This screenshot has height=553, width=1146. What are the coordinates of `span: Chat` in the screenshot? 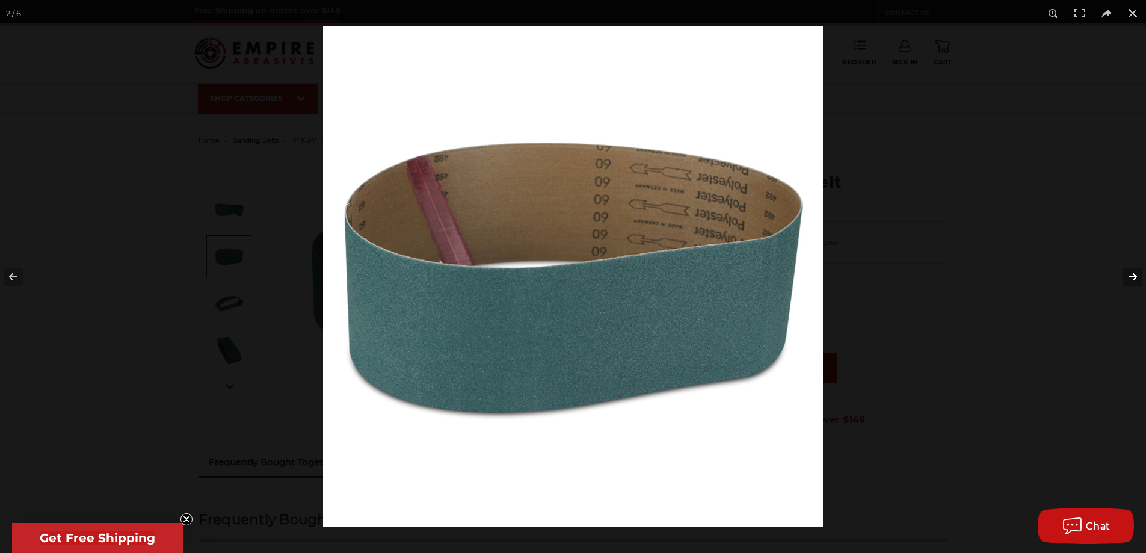 It's located at (1098, 526).